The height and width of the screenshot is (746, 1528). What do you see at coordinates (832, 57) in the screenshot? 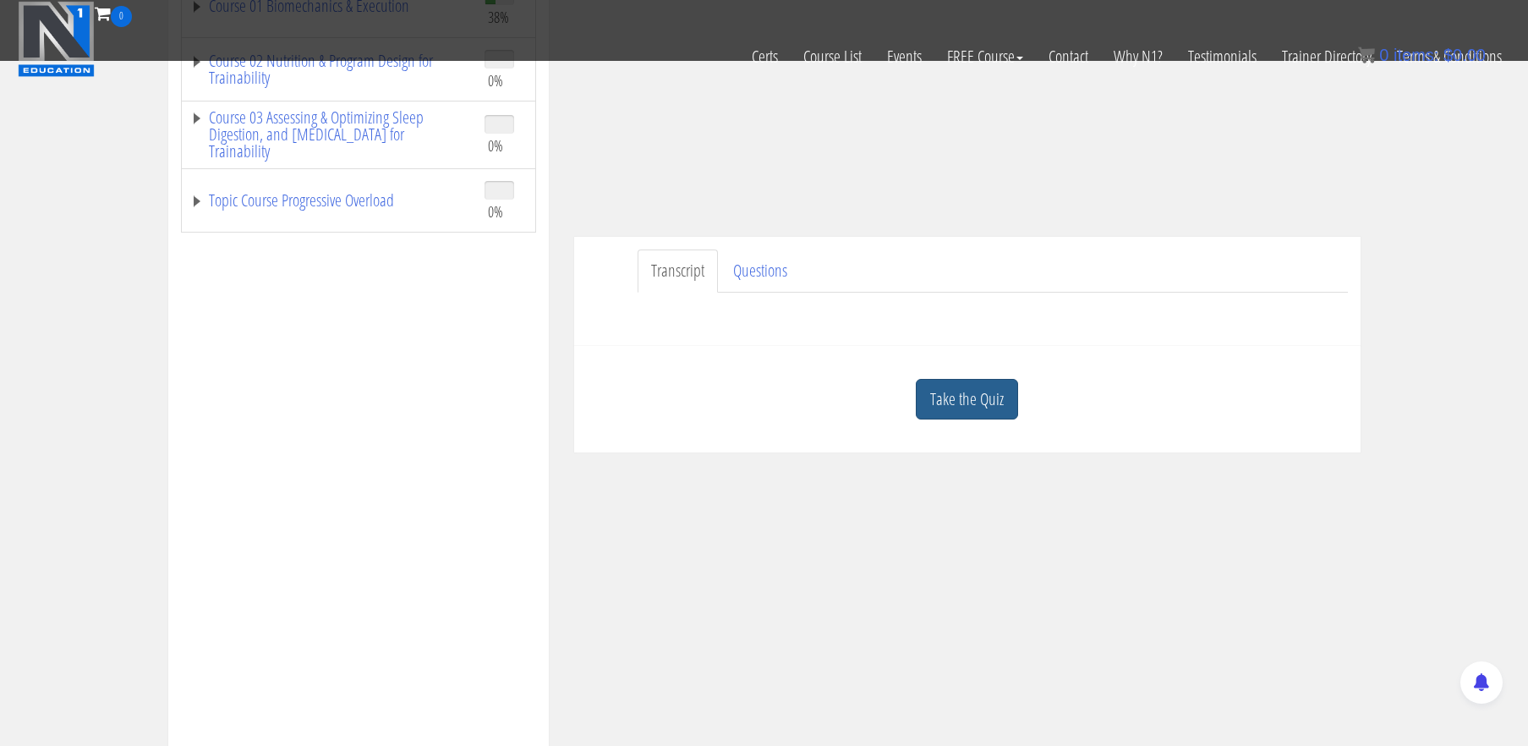
I see `a: Course List` at bounding box center [832, 57].